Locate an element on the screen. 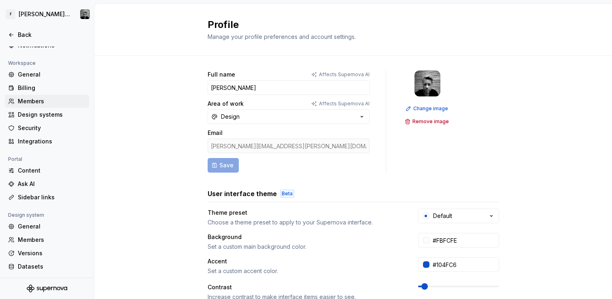 The height and width of the screenshot is (299, 612). a: Documentation is located at coordinates (47, 280).